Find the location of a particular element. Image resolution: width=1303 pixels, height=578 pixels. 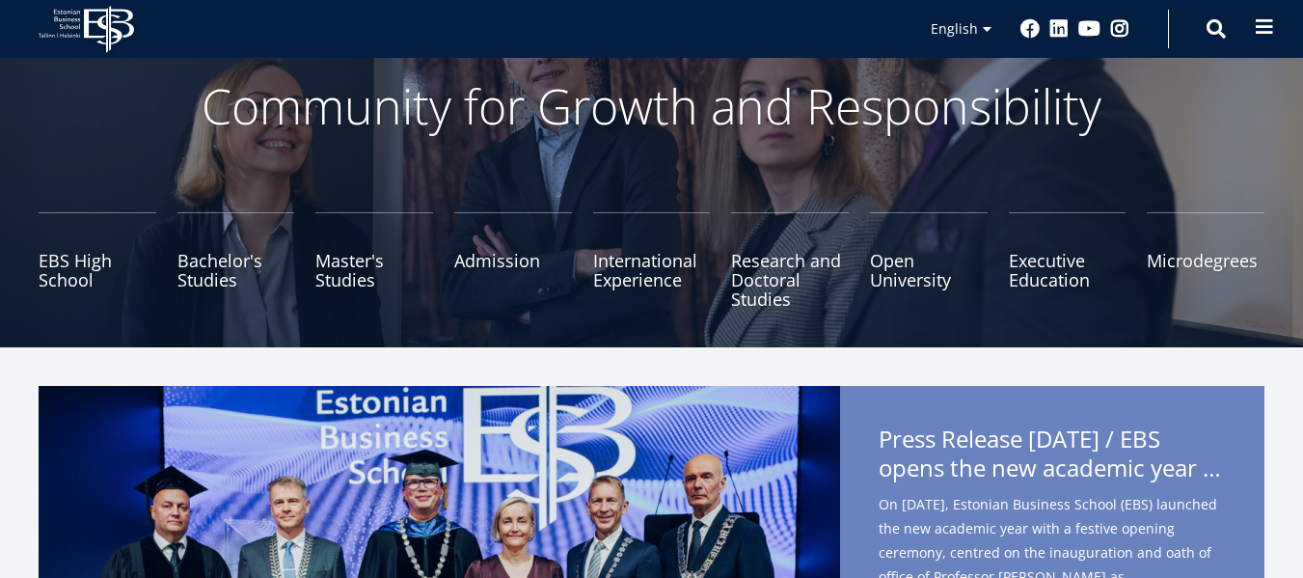

a: Executive Education is located at coordinates (1068, 260).